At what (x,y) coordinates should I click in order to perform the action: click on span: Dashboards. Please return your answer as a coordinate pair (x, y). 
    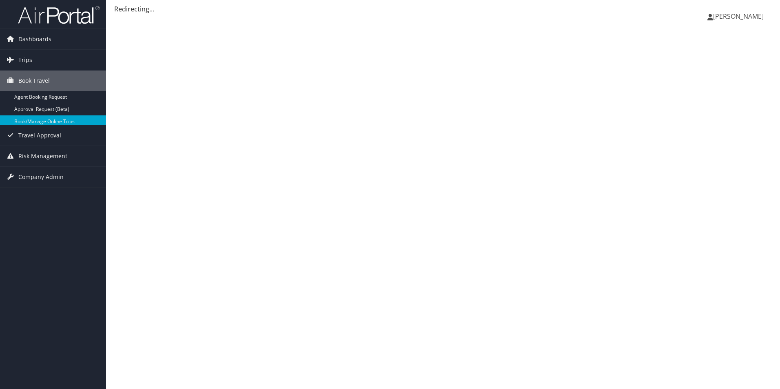
    Looking at the image, I should click on (35, 39).